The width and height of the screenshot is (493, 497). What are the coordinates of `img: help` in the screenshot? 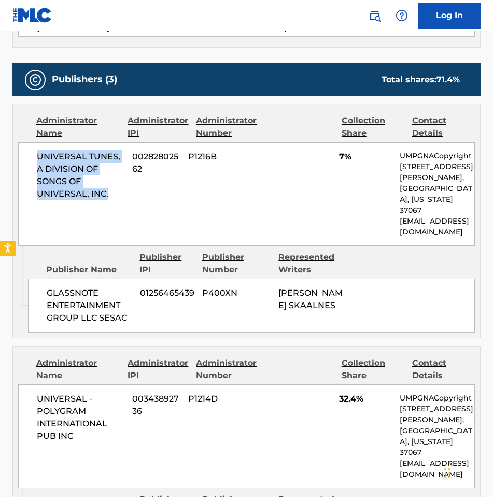 It's located at (402, 16).